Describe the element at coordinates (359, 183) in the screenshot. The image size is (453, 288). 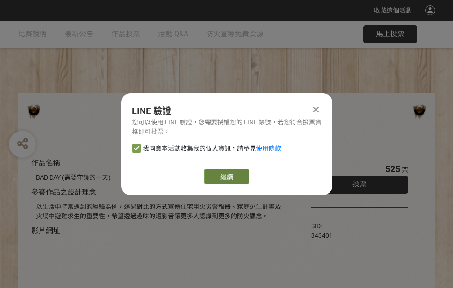
I see `span: 投票` at that location.